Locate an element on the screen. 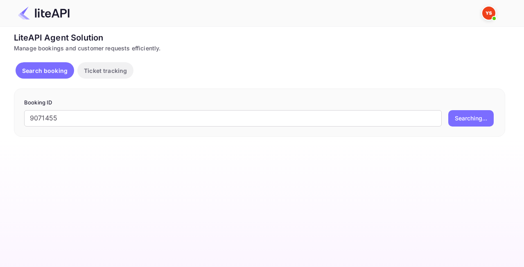  div: Manage bookings and customer requests efficiently. is located at coordinates (259, 48).